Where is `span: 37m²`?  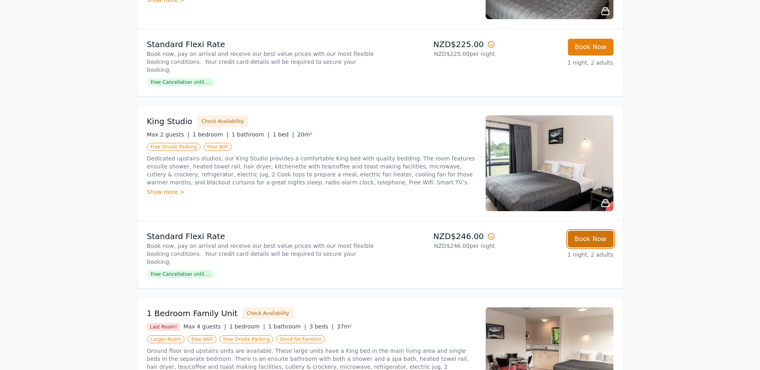 span: 37m² is located at coordinates (344, 327).